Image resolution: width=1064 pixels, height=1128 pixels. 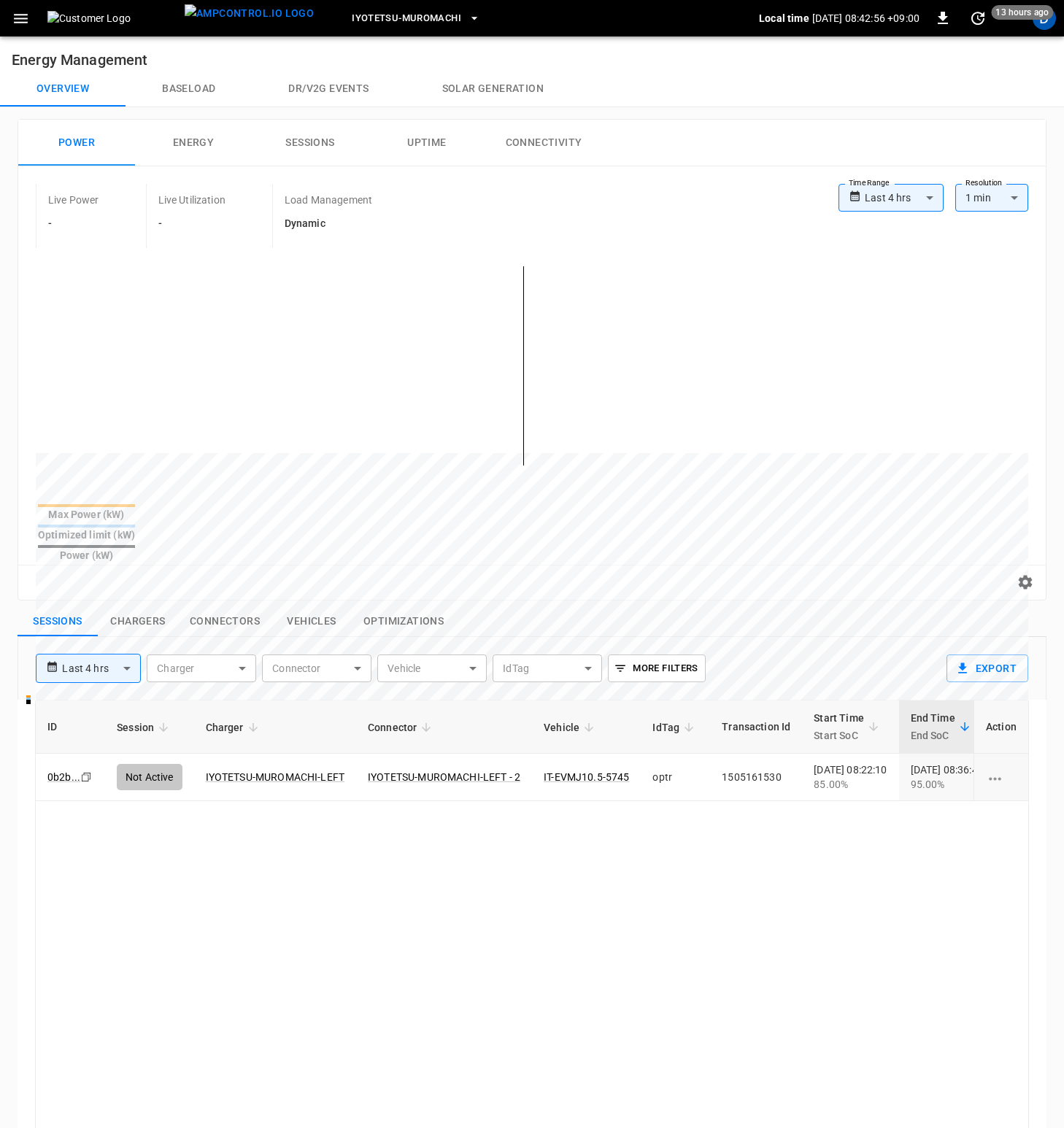 What do you see at coordinates (983, 183) in the screenshot?
I see `label: Resolution` at bounding box center [983, 183].